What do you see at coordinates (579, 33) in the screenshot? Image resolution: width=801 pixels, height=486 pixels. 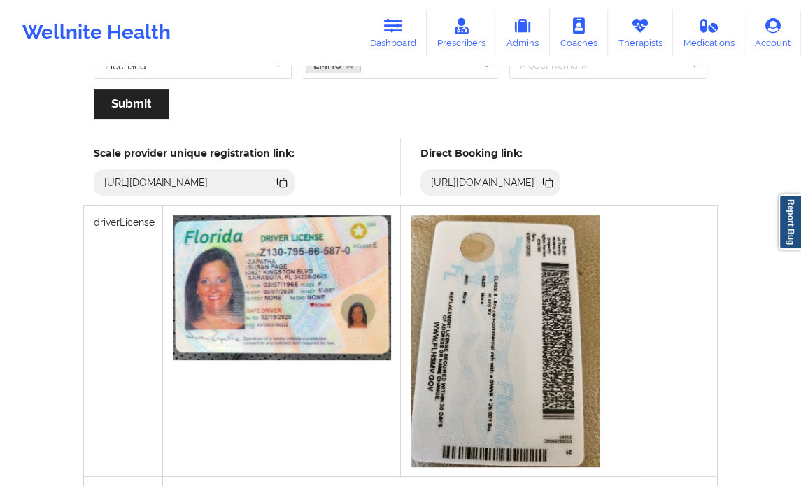 I see `a: Coaches` at bounding box center [579, 33].